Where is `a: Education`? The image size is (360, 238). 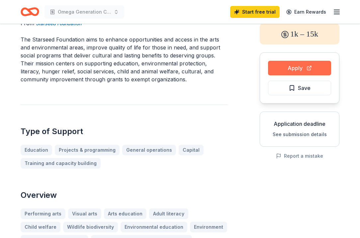 a: Education is located at coordinates (36, 150).